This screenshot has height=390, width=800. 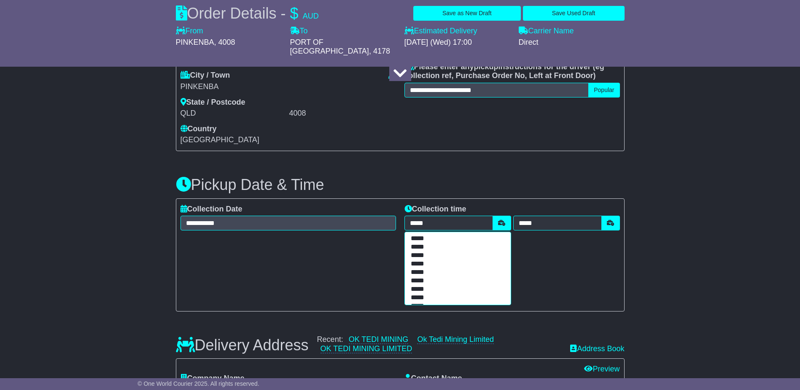 I want to click on a: OK TEDI MINING LIMITED, so click(x=367, y=348).